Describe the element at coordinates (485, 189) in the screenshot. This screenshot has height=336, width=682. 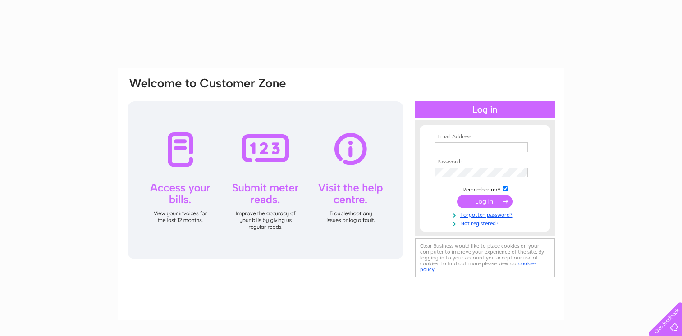
I see `td: Remember me?` at that location.